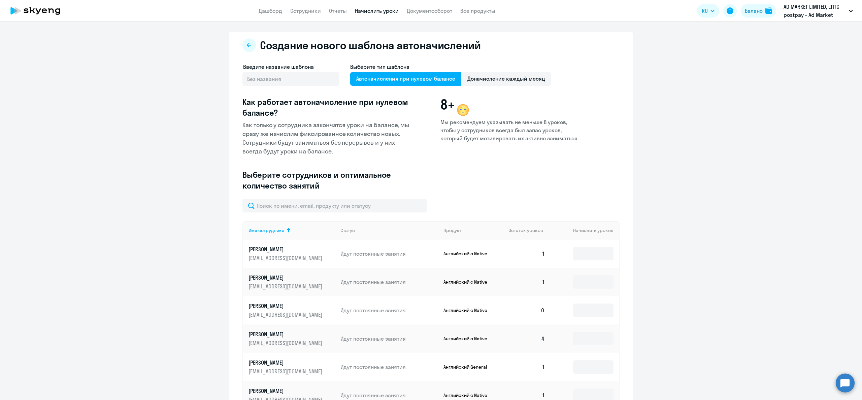 This screenshot has width=862, height=400. What do you see at coordinates (328, 107) in the screenshot?
I see `h3: Как работает автоначисление при нулевом балансе?` at bounding box center [328, 107].